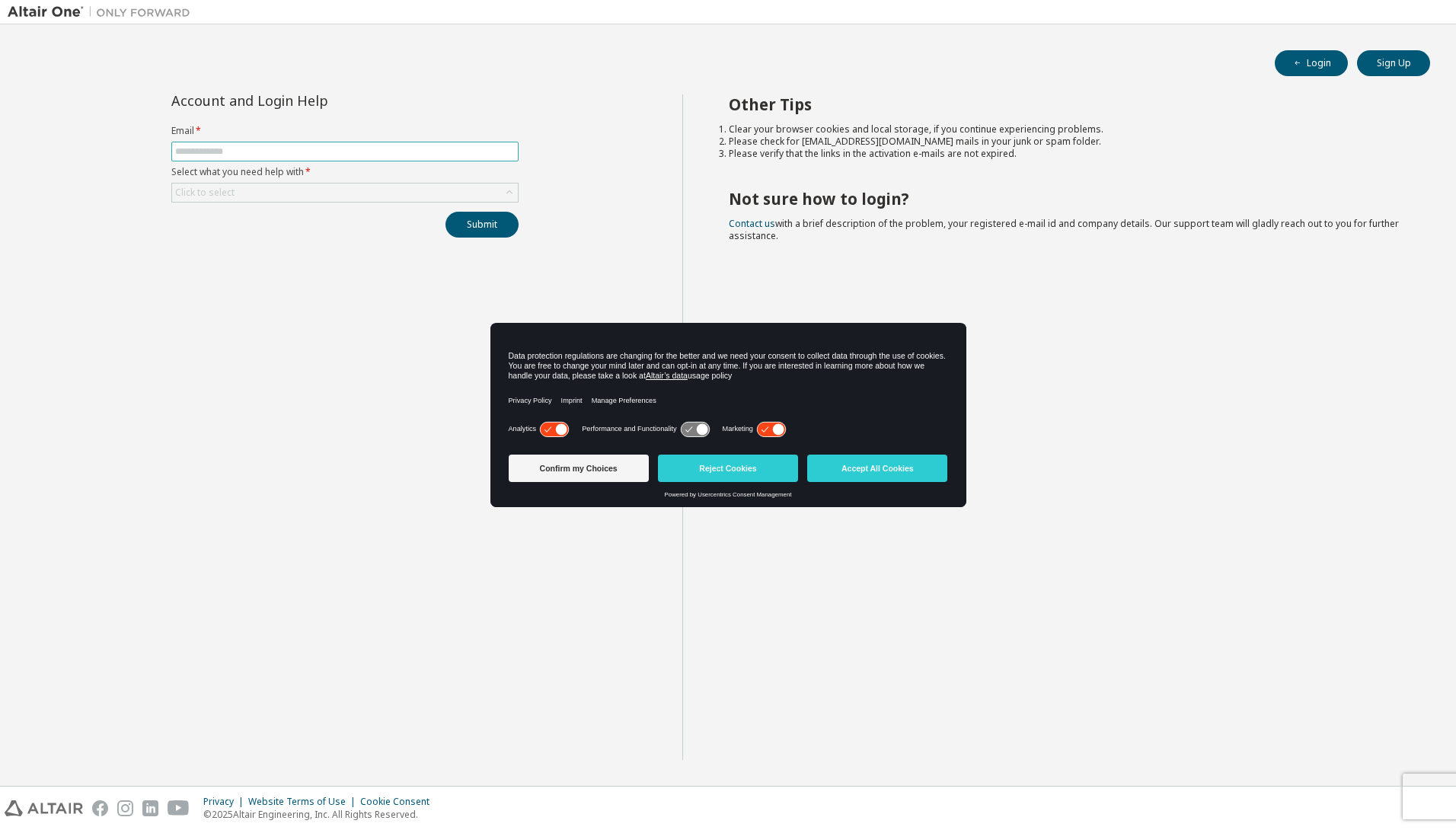 This screenshot has height=830, width=1456. Describe the element at coordinates (345, 173) in the screenshot. I see `label: Select what you need help with` at that location.